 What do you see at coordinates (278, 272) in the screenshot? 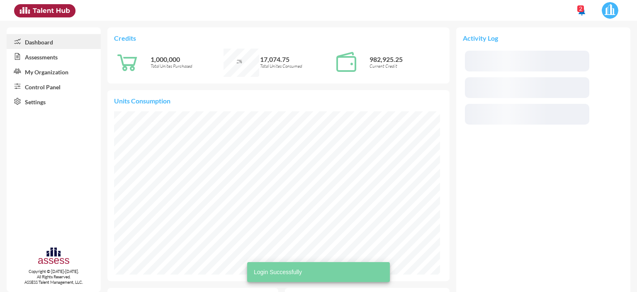
I see `span: Login Successfully` at bounding box center [278, 272].